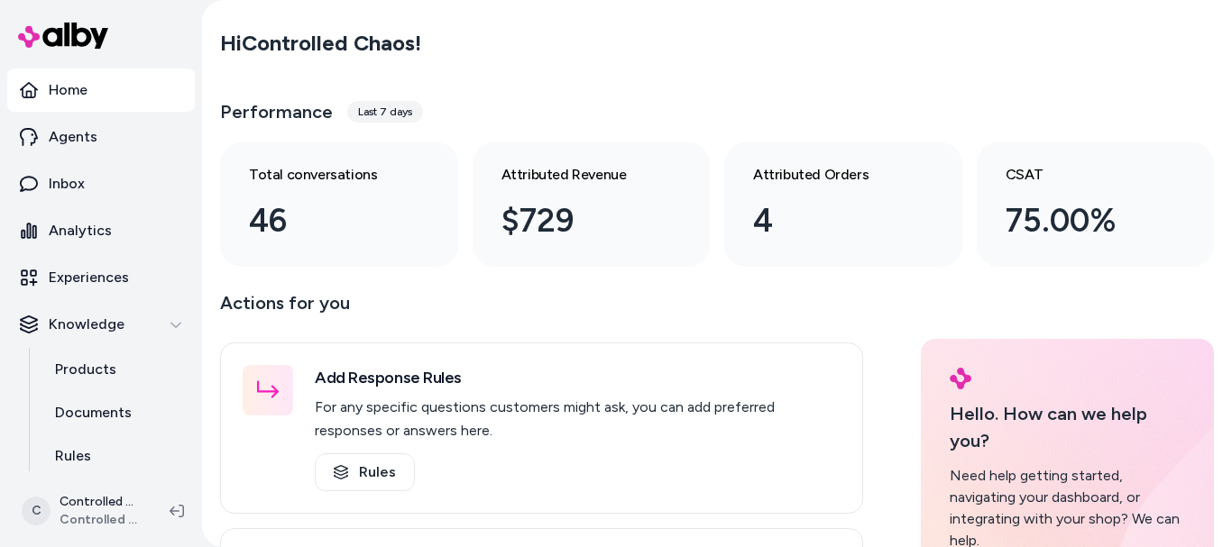  I want to click on h3: Add Response Rules, so click(577, 378).